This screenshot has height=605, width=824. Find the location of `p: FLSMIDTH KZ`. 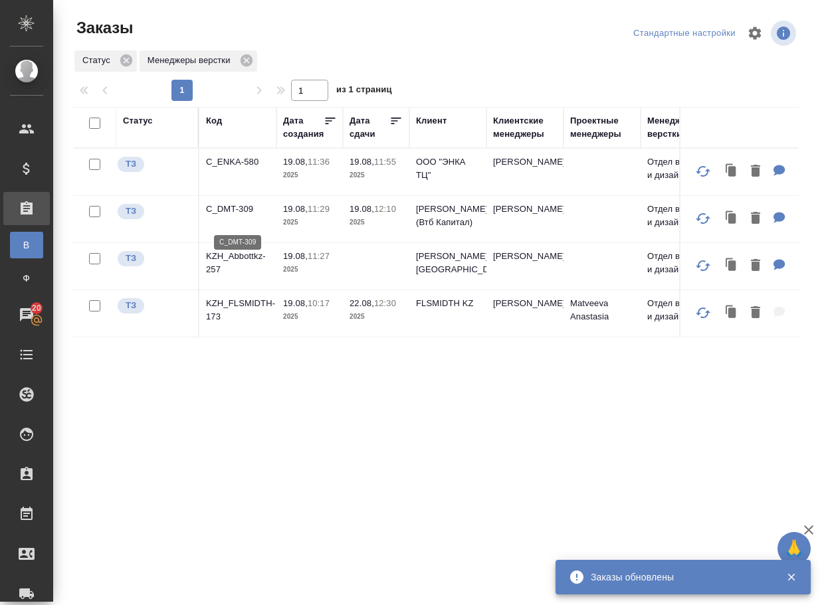

p: FLSMIDTH KZ is located at coordinates (448, 304).